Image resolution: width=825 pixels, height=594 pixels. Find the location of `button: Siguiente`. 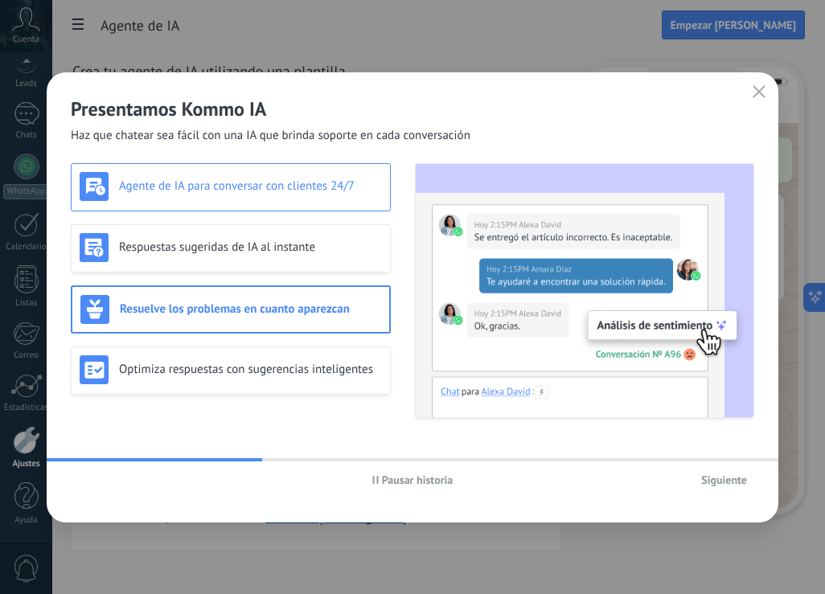

button: Siguiente is located at coordinates (724, 480).